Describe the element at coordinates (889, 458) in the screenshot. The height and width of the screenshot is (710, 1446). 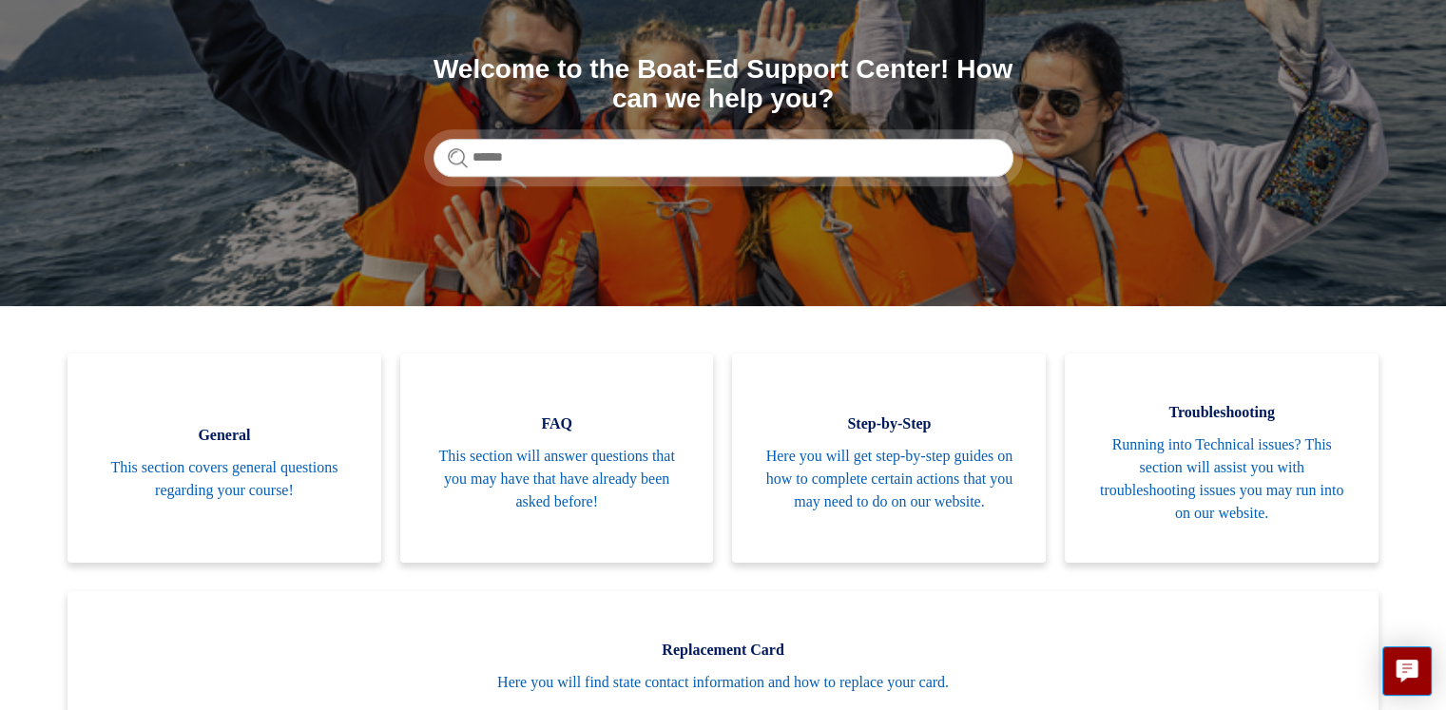
I see `a: Step-by-Step Here you will get step-by-step guides on how to complete certain actions that you ma...` at that location.